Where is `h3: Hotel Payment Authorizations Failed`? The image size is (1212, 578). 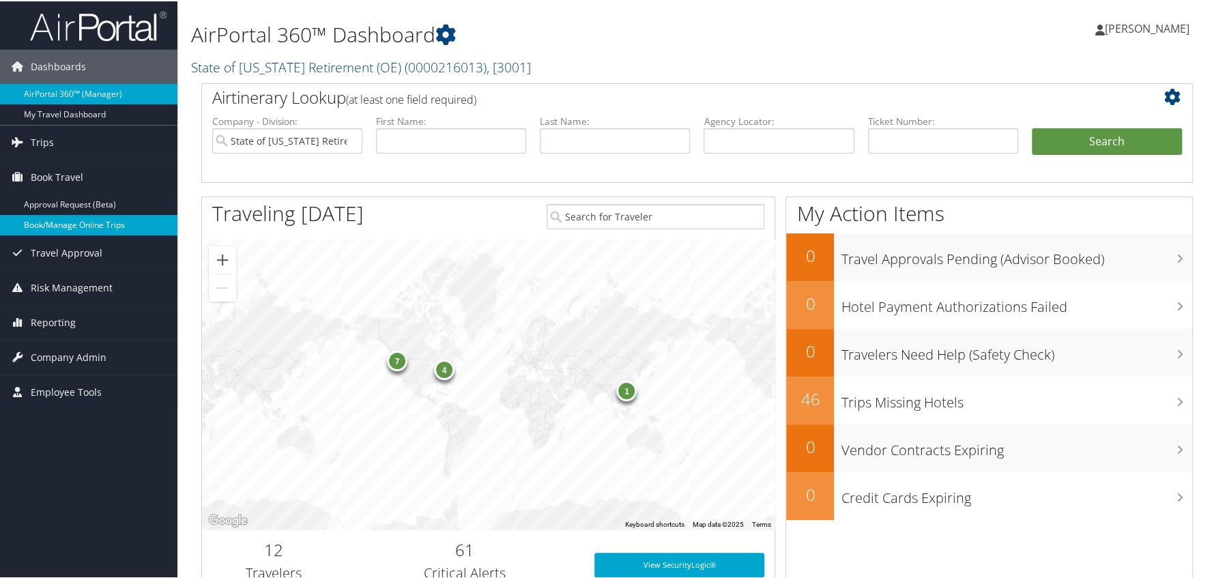 h3: Hotel Payment Authorizations Failed is located at coordinates (1016, 302).